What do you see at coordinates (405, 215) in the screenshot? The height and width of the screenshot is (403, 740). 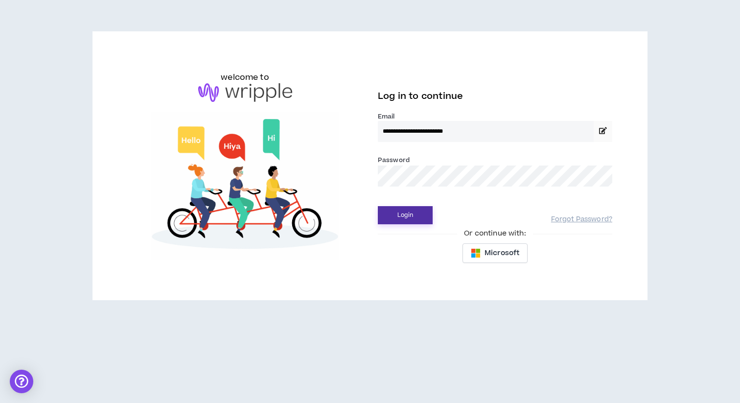 I see `button: Login` at bounding box center [405, 215].